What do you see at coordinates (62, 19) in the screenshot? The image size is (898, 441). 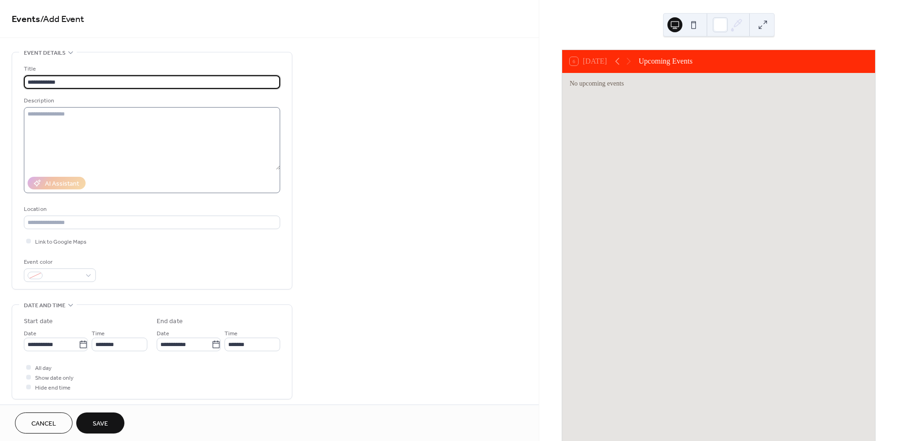 I see `span: / Add Event` at bounding box center [62, 19].